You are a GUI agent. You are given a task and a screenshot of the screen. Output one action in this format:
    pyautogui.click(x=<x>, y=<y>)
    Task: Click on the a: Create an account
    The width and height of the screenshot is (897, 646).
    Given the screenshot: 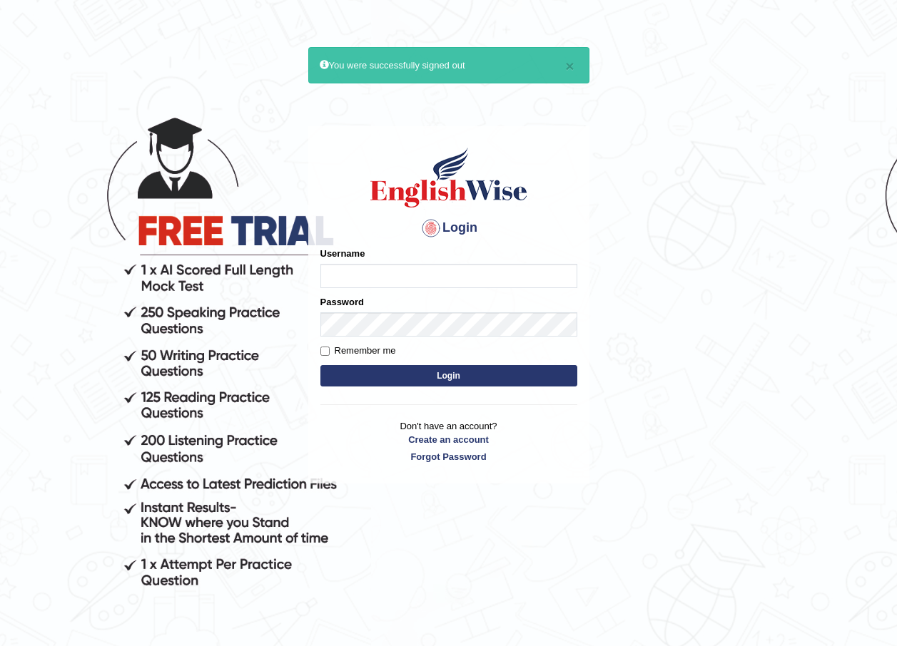 What is the action you would take?
    pyautogui.click(x=449, y=440)
    